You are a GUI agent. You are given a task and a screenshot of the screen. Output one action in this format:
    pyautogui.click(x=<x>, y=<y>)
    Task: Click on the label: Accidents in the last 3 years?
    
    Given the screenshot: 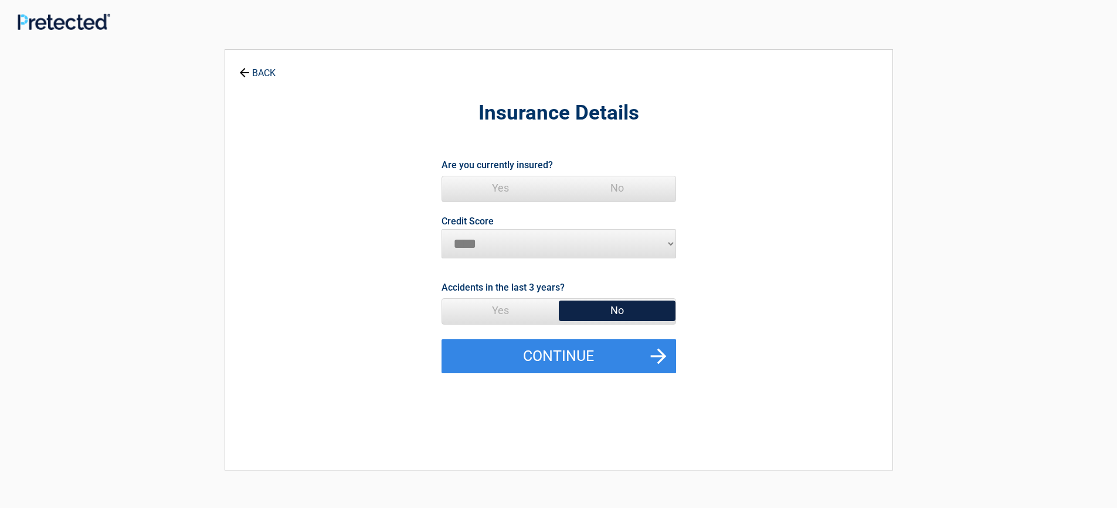 What is the action you would take?
    pyautogui.click(x=503, y=287)
    